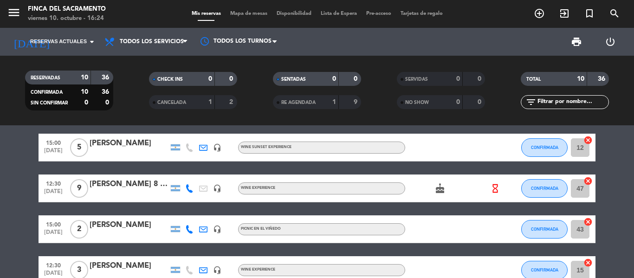  I want to click on span: Disponibilidad, so click(294, 13).